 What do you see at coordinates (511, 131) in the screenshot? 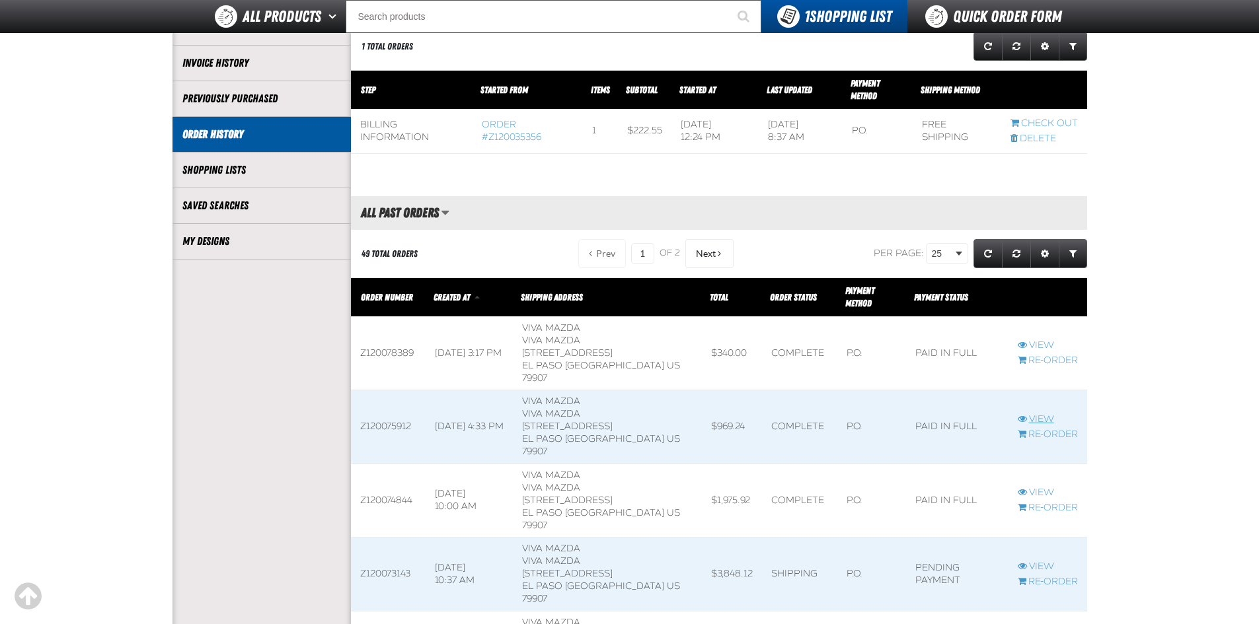
I see `a: Order #Z120035356` at bounding box center [511, 131].